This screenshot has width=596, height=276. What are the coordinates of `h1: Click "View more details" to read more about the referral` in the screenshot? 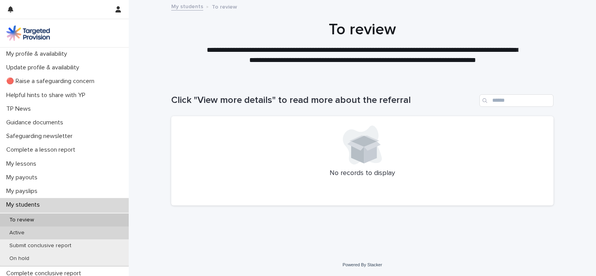 It's located at (324, 100).